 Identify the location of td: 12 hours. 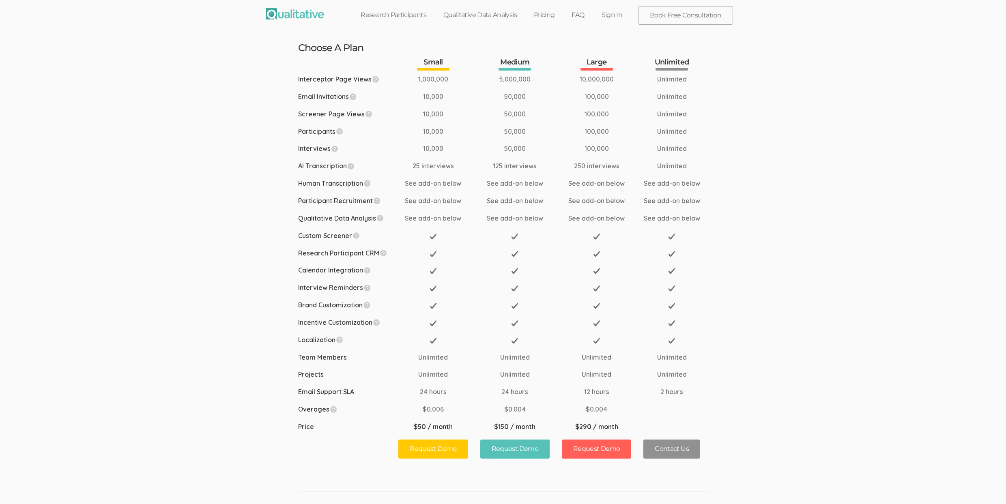
(602, 392).